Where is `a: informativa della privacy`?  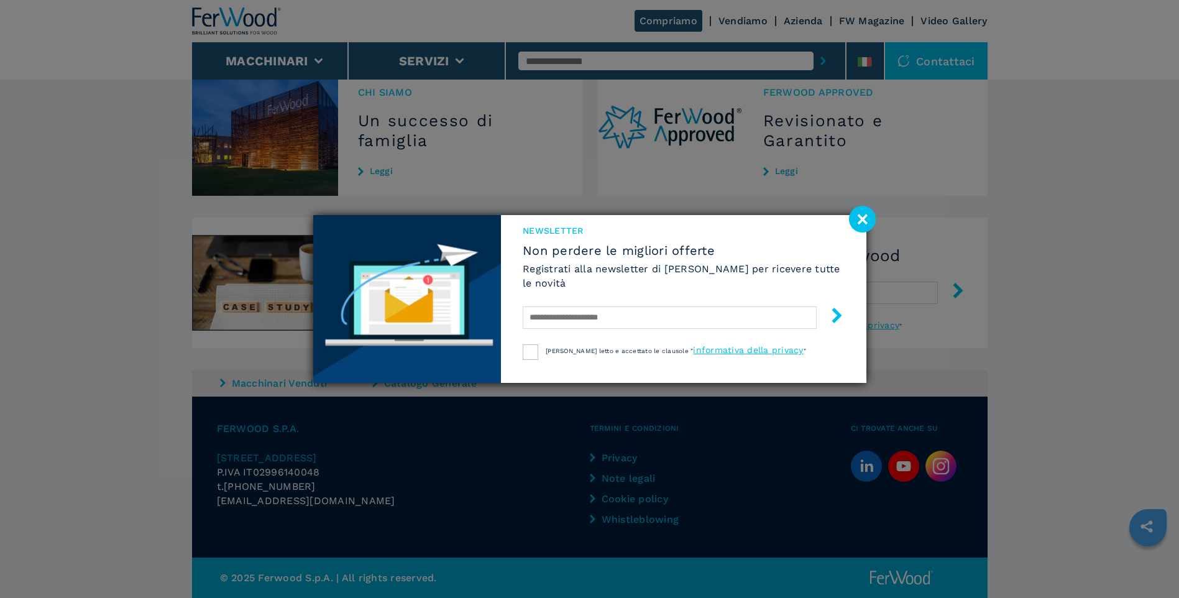 a: informativa della privacy is located at coordinates (748, 350).